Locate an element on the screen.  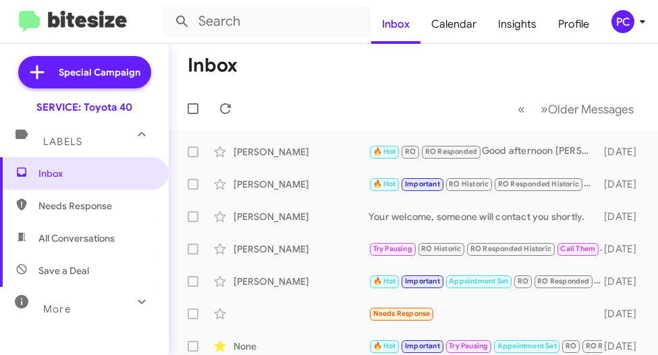
div: PC is located at coordinates (623, 22).